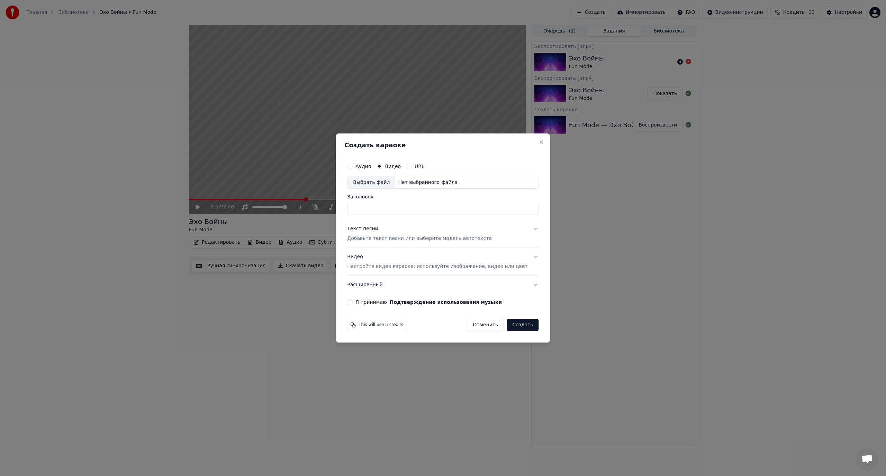 The image size is (886, 476). I want to click on button: ВидеоНастройте видео караоке: используйте изображение, видео или цвет, so click(442, 262).